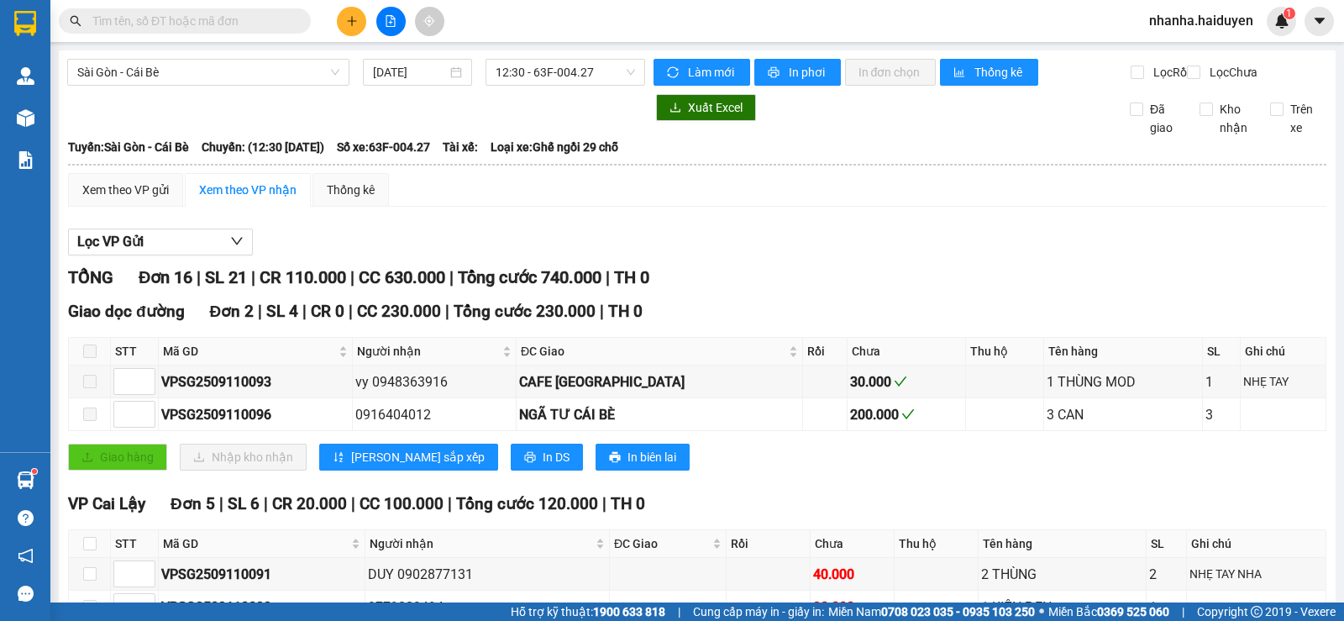 Image resolution: width=1344 pixels, height=621 pixels. I want to click on span: CC 100.000, so click(401, 503).